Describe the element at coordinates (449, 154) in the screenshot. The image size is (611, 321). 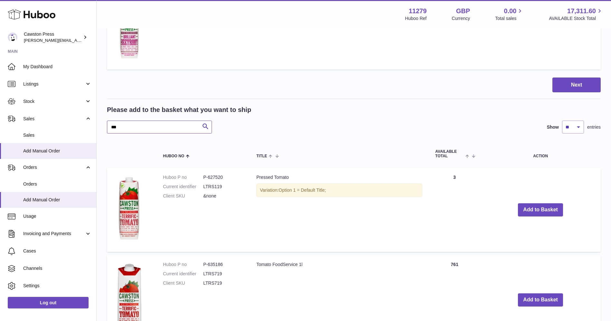
I see `span: AVAILABLE Total` at that location.